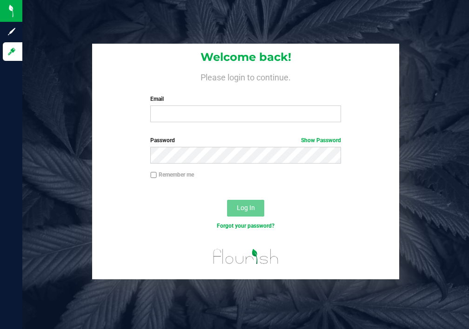  Describe the element at coordinates (245, 226) in the screenshot. I see `a: Forgot your password?` at that location.